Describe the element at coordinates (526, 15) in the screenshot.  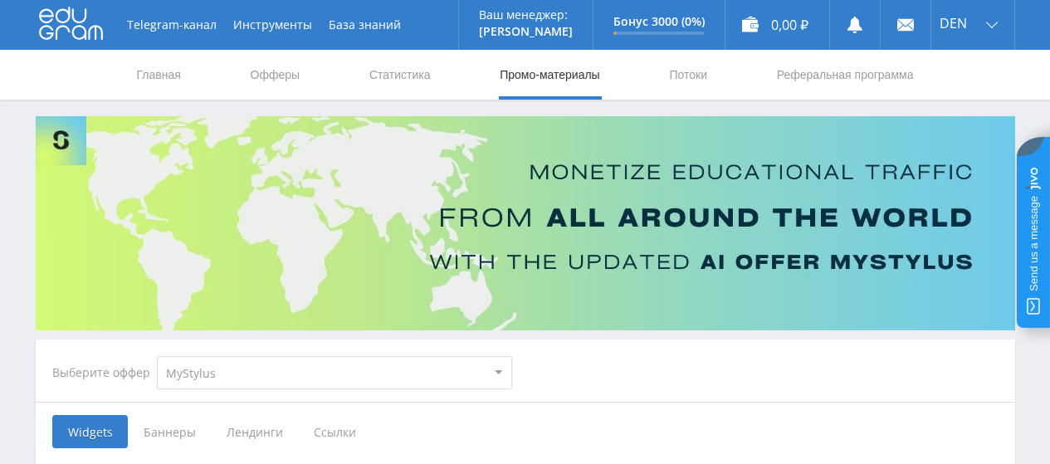
I see `p: Ваш менеджер:` at that location.